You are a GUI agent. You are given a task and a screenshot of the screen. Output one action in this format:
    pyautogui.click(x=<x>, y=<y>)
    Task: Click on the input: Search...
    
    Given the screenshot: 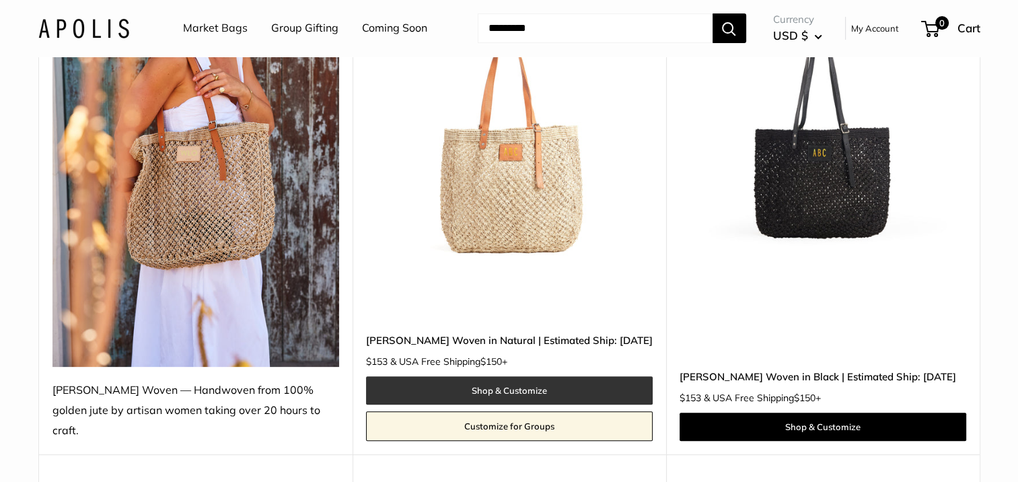 What is the action you would take?
    pyautogui.click(x=595, y=28)
    